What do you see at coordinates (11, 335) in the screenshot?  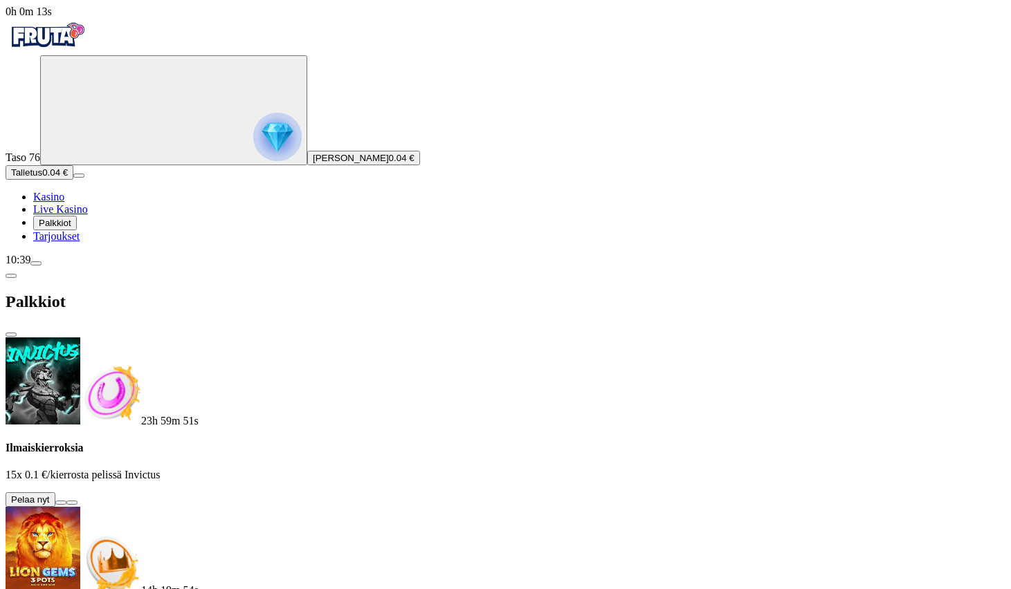 I see `button: close` at bounding box center [11, 335].